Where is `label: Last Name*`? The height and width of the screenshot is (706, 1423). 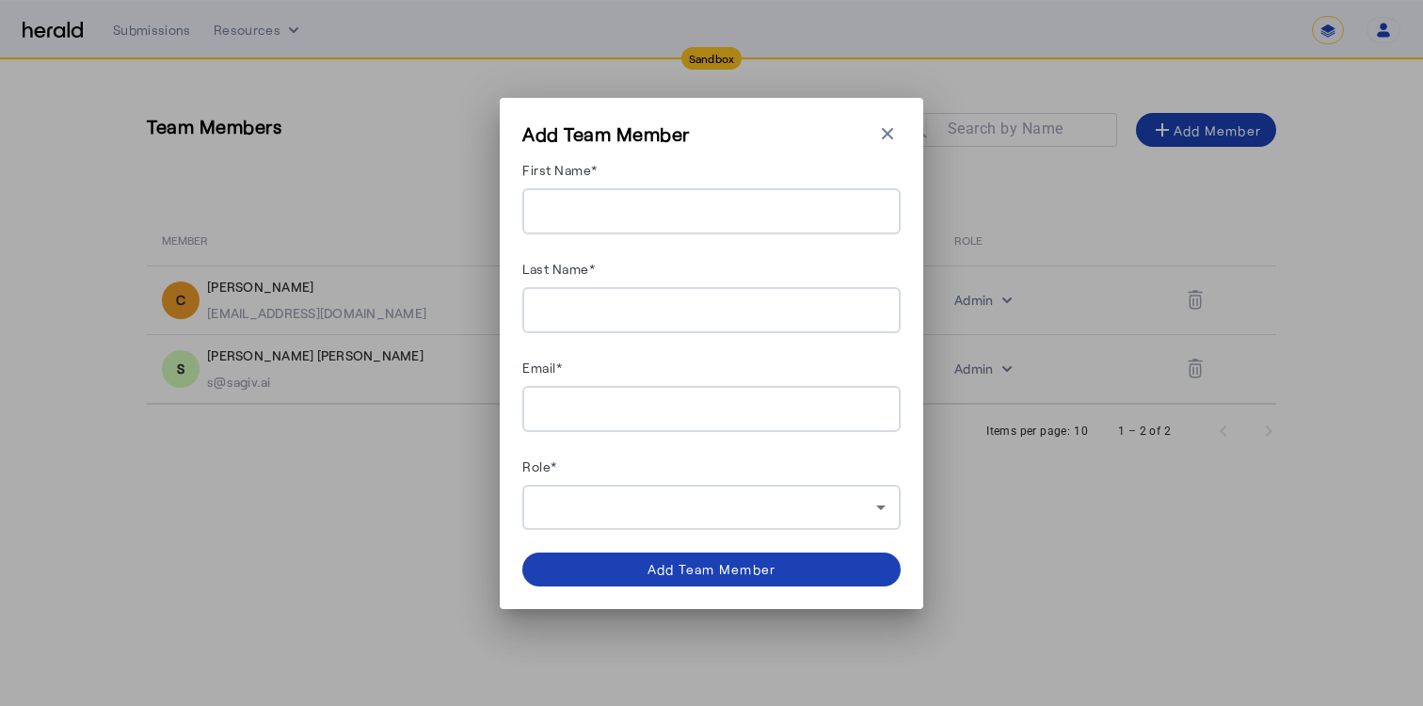
label: Last Name* is located at coordinates (558, 268).